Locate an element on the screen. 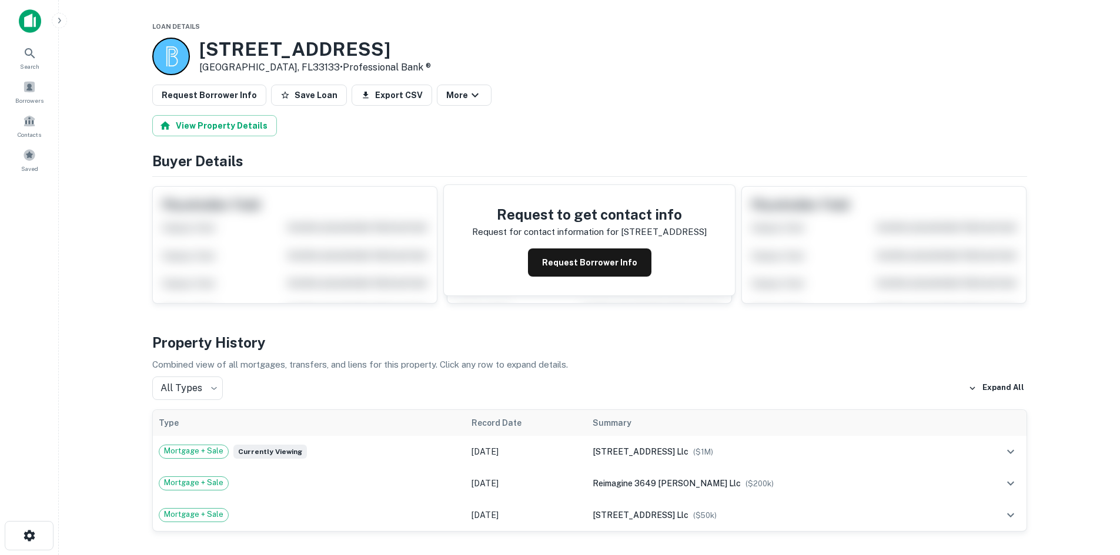 The height and width of the screenshot is (555, 1120). h4: Buyer Details is located at coordinates (590, 161).